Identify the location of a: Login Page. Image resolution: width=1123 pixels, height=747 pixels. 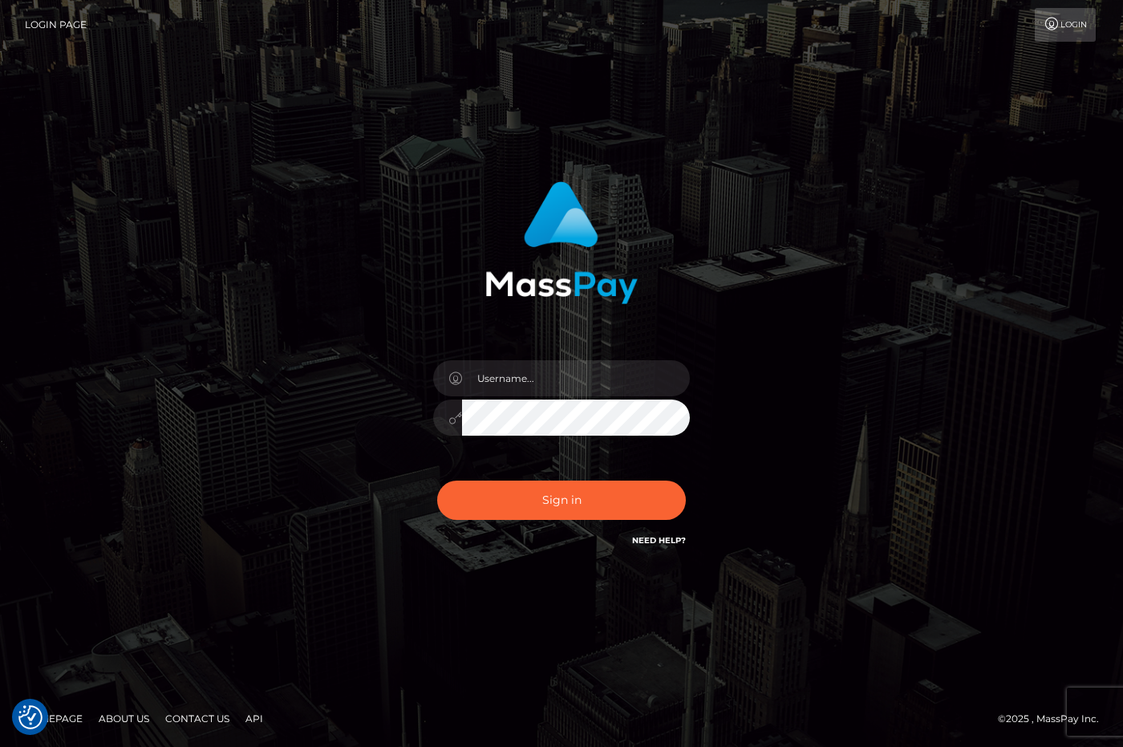
(55, 25).